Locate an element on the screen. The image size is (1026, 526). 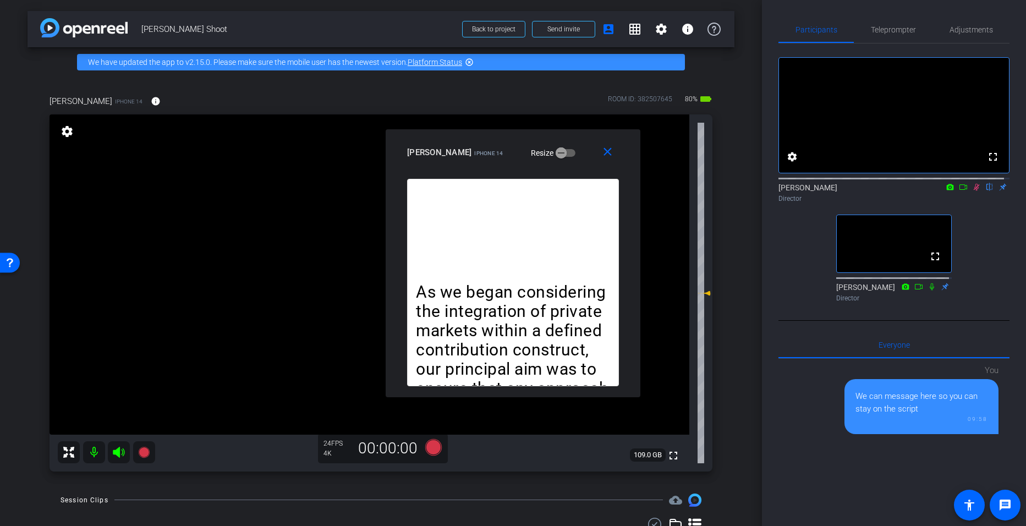
div: You is located at coordinates (922, 370).